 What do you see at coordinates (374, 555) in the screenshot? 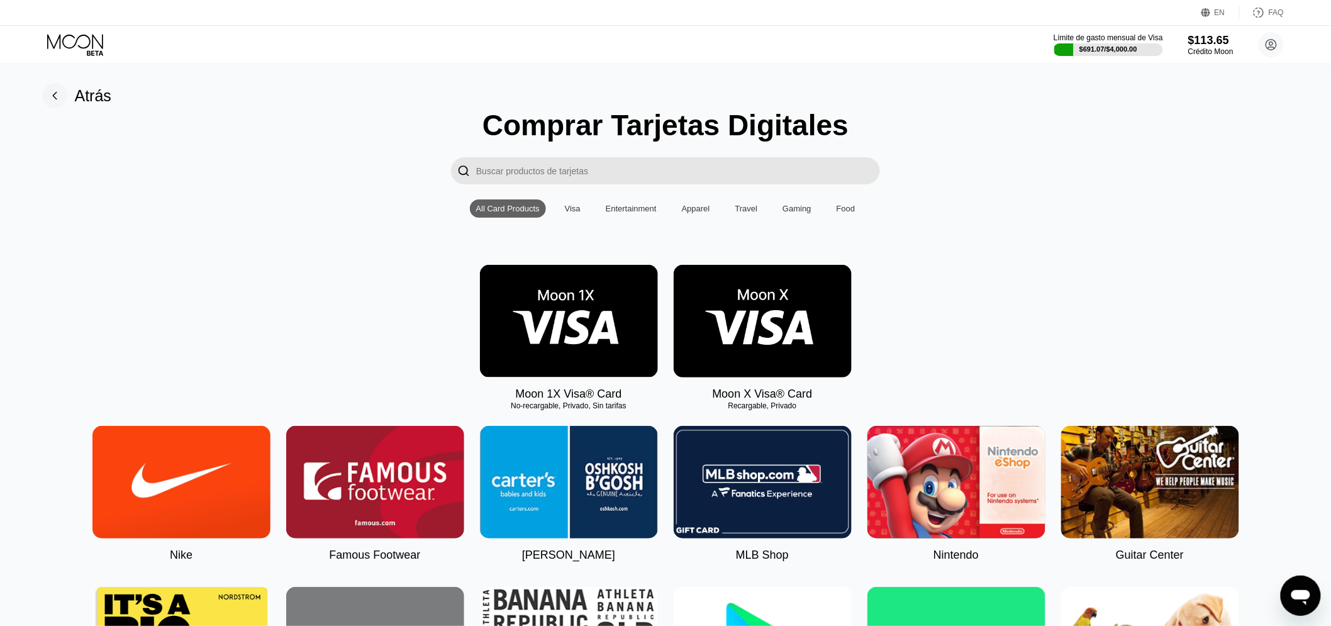
I see `div: Famous Footwear` at bounding box center [374, 555].